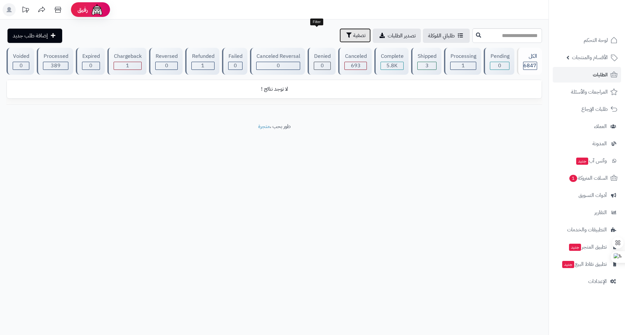  I want to click on span: طلباتي المُوكلة, so click(441, 36).